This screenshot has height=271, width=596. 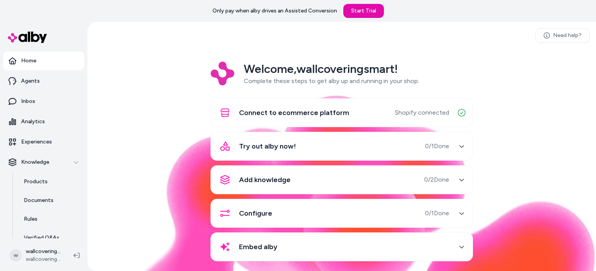 What do you see at coordinates (342, 113) in the screenshot?
I see `button: Connect to ecommerce platformShopify connected` at bounding box center [342, 113].